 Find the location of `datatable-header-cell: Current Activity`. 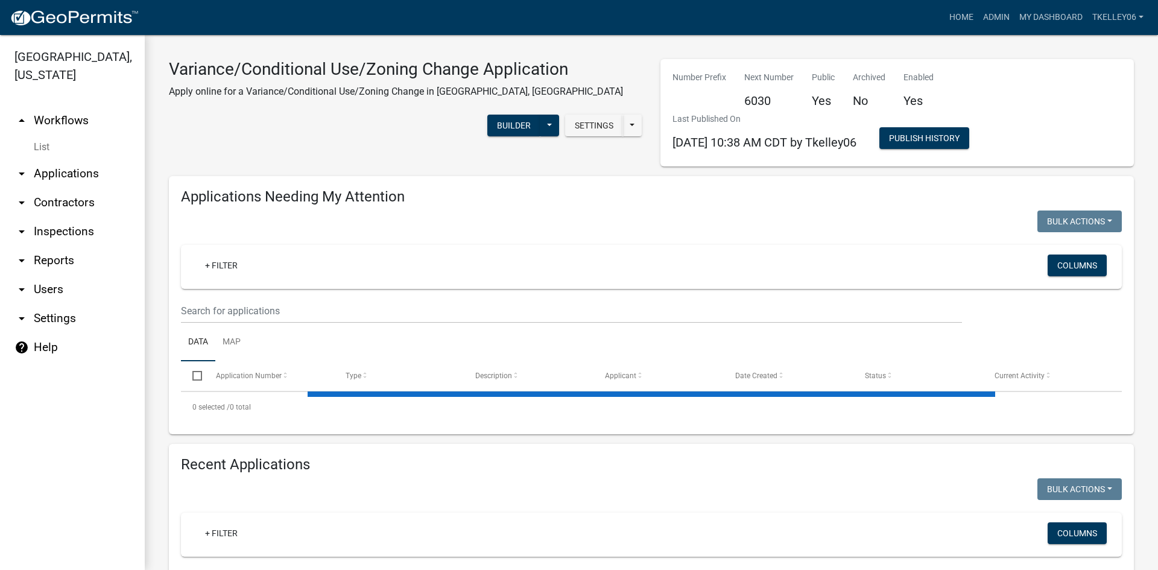

datatable-header-cell: Current Activity is located at coordinates (1048, 376).